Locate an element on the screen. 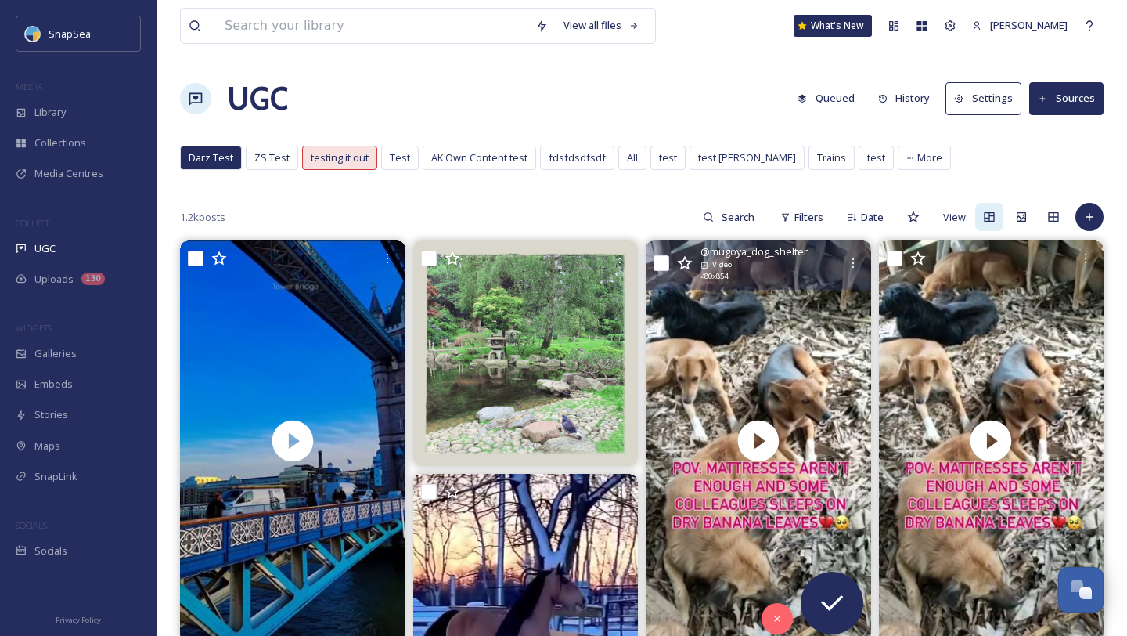 Image resolution: width=1127 pixels, height=636 pixels. a: View all files is located at coordinates (601, 25).